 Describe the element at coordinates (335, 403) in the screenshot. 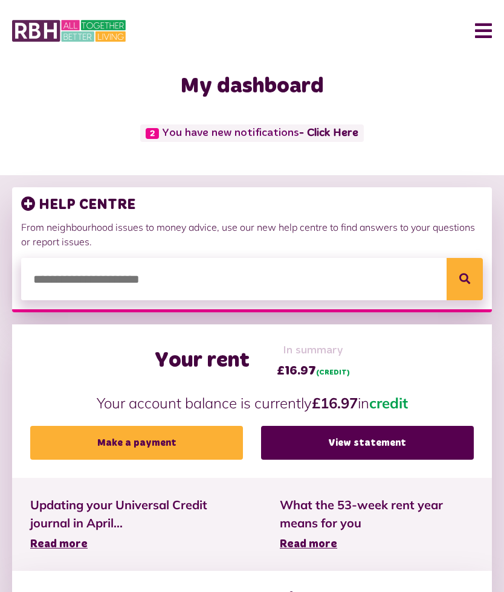

I see `strong: £16.97` at that location.